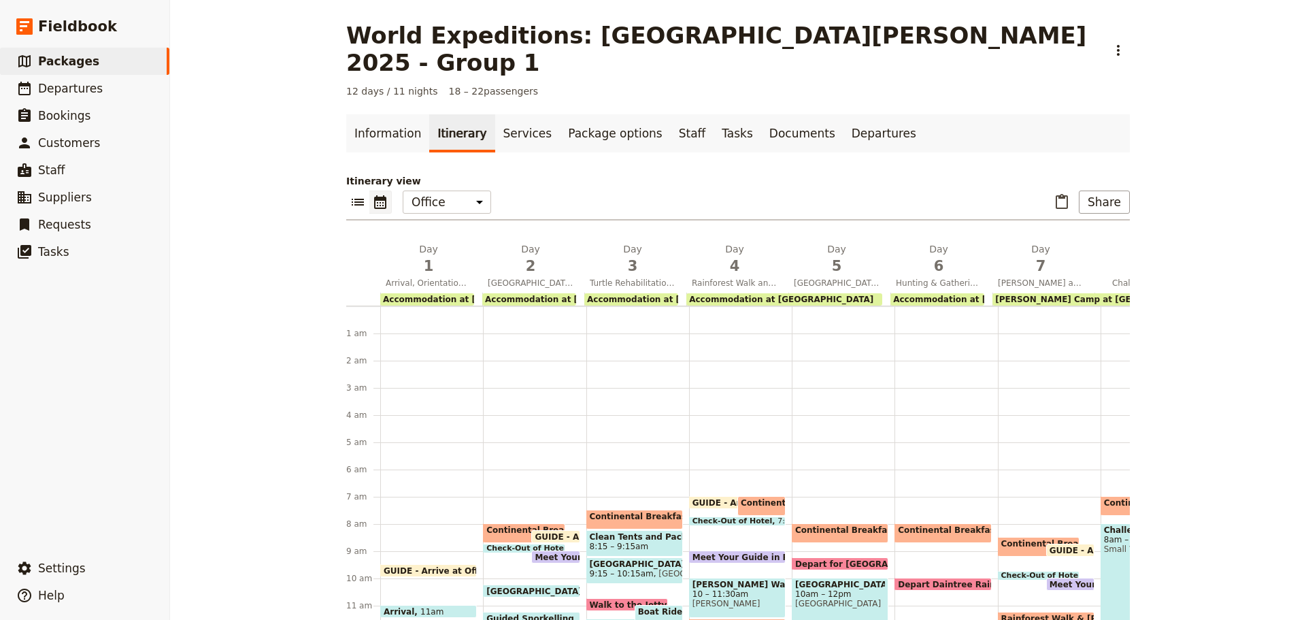  Describe the element at coordinates (358, 202) in the screenshot. I see `button: List view` at that location.